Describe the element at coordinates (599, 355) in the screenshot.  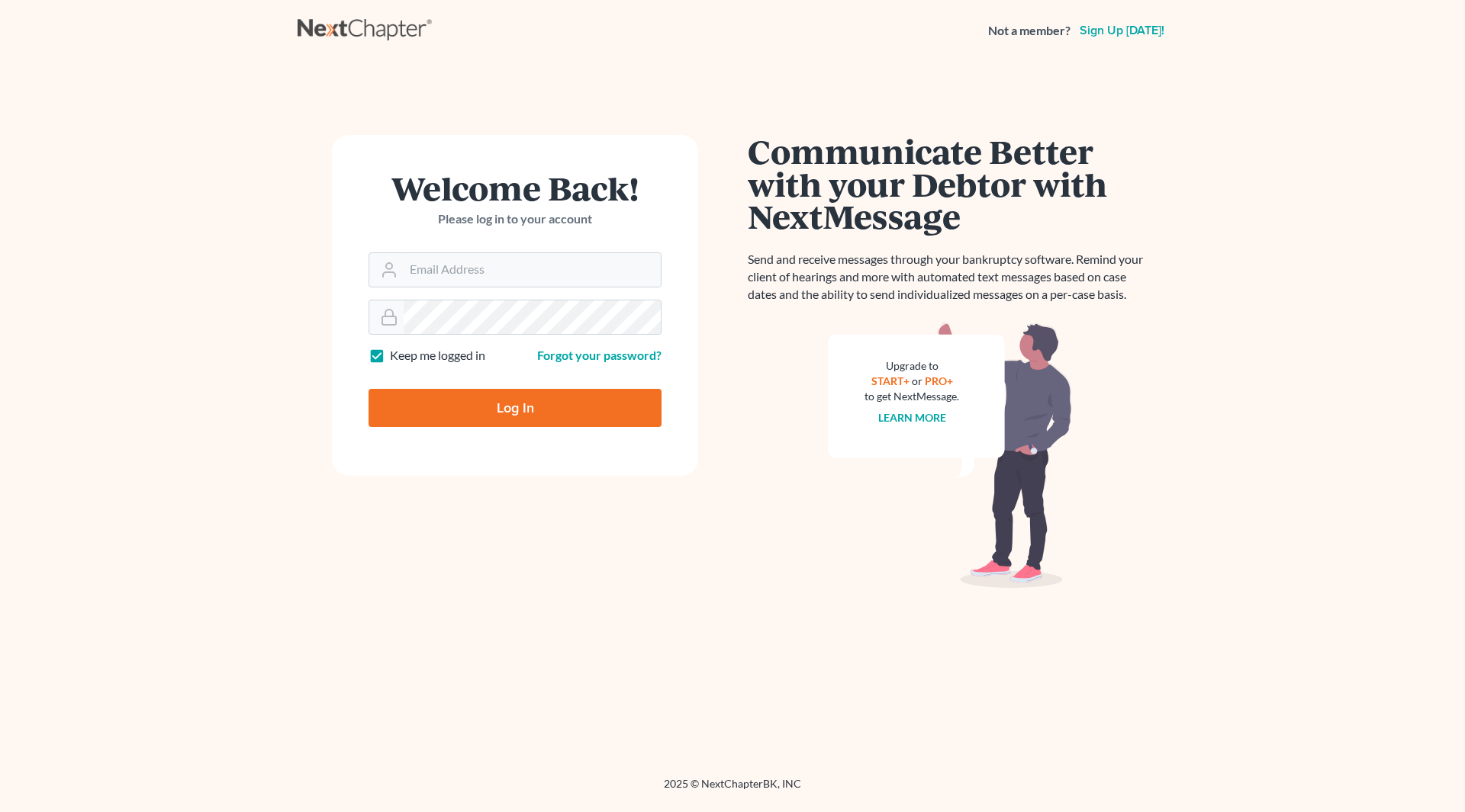
I see `a: Forgot your password?` at that location.